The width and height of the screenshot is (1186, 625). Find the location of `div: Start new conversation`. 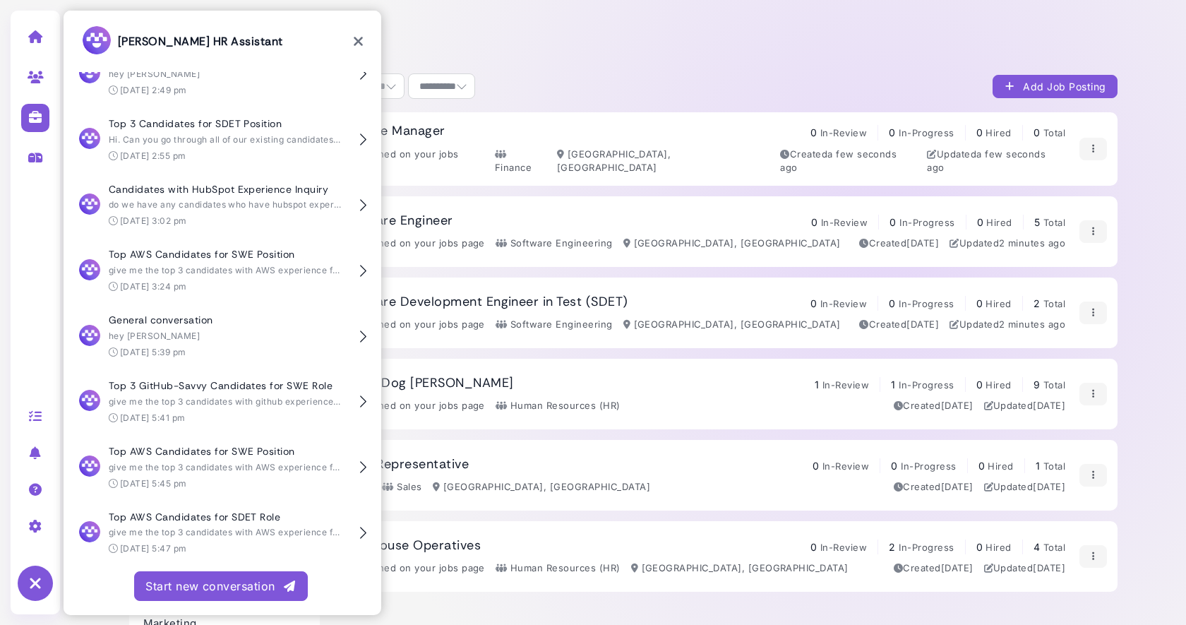

div: Start new conversation is located at coordinates (221, 586).